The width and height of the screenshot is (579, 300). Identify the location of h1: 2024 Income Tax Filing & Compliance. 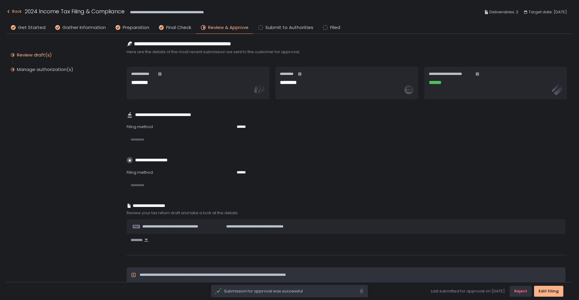
(75, 11).